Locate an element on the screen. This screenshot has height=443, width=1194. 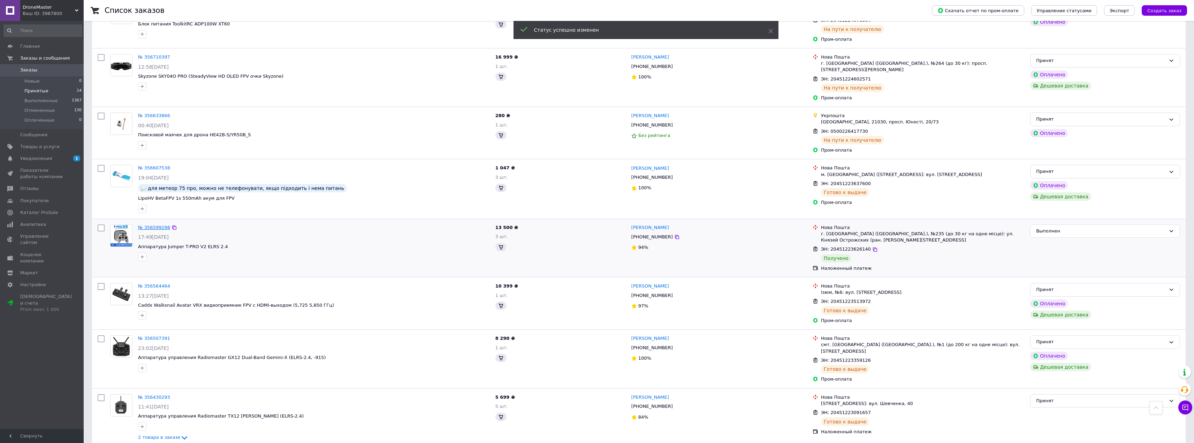
span: 10 399 ₴ is located at coordinates (506, 286).